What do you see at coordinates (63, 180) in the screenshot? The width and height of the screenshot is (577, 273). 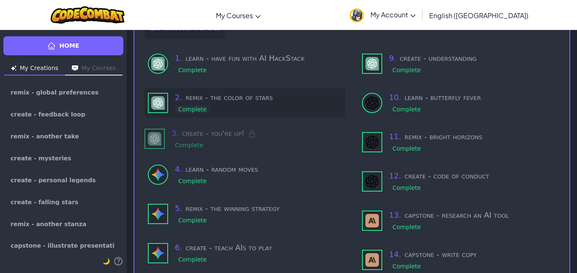 I see `a: create - personal legends` at bounding box center [63, 180].